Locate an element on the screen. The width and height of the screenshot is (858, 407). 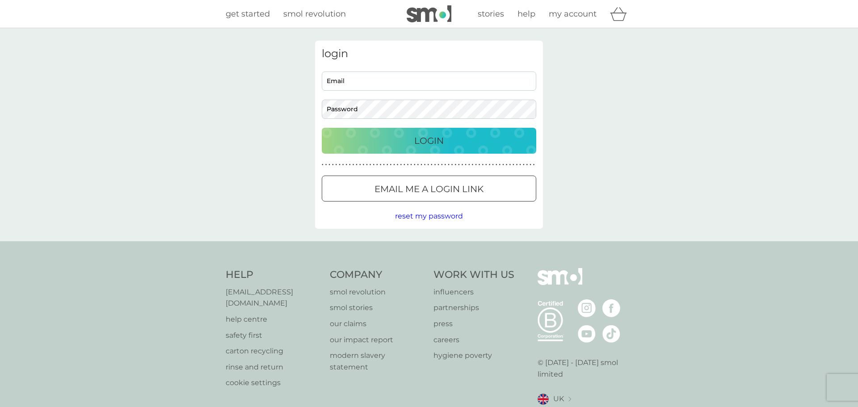
p: rinse and return is located at coordinates (273, 368).